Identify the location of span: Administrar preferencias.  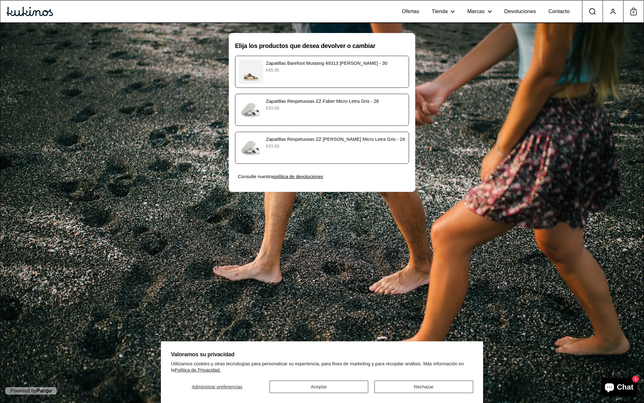
(217, 386).